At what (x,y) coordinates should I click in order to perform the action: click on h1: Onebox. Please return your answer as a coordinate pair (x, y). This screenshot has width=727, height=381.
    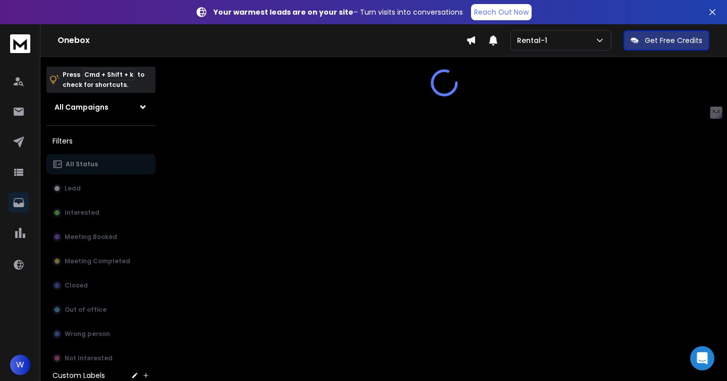
    Looking at the image, I should click on (261, 40).